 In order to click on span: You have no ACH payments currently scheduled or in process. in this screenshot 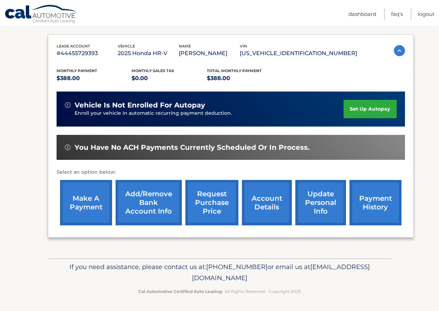, I will do `click(192, 147)`.